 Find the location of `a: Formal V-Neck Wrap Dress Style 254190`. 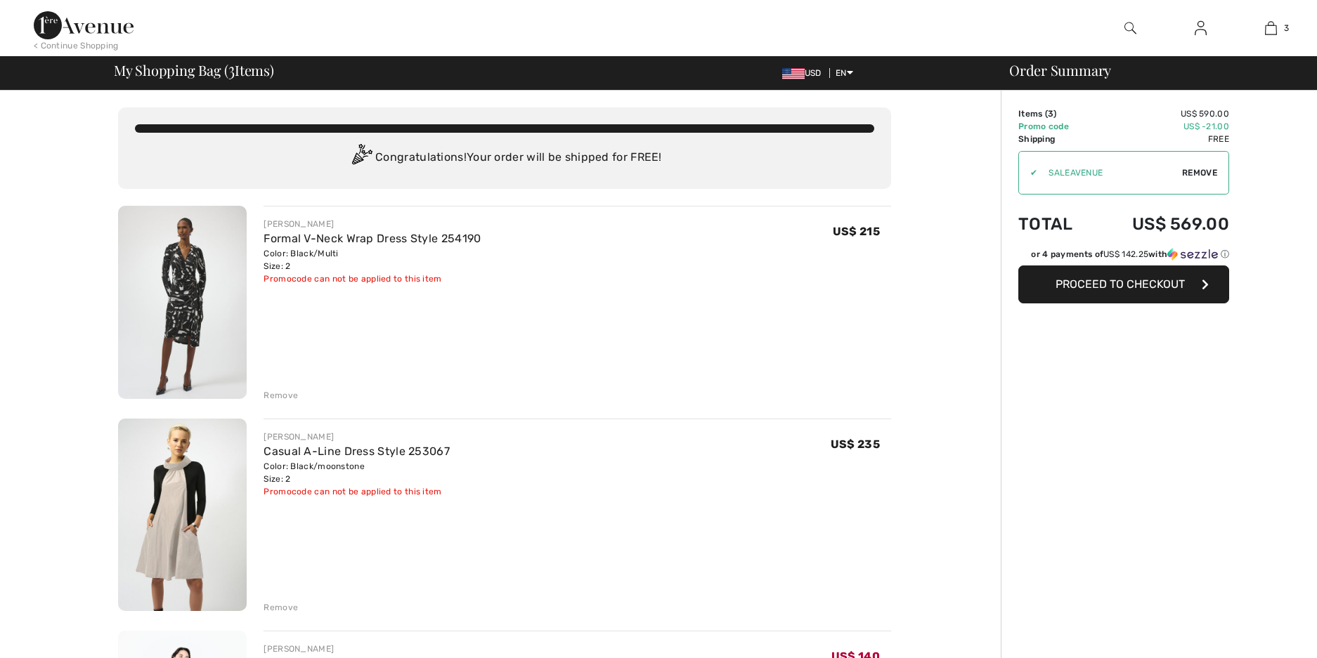

a: Formal V-Neck Wrap Dress Style 254190 is located at coordinates (372, 238).